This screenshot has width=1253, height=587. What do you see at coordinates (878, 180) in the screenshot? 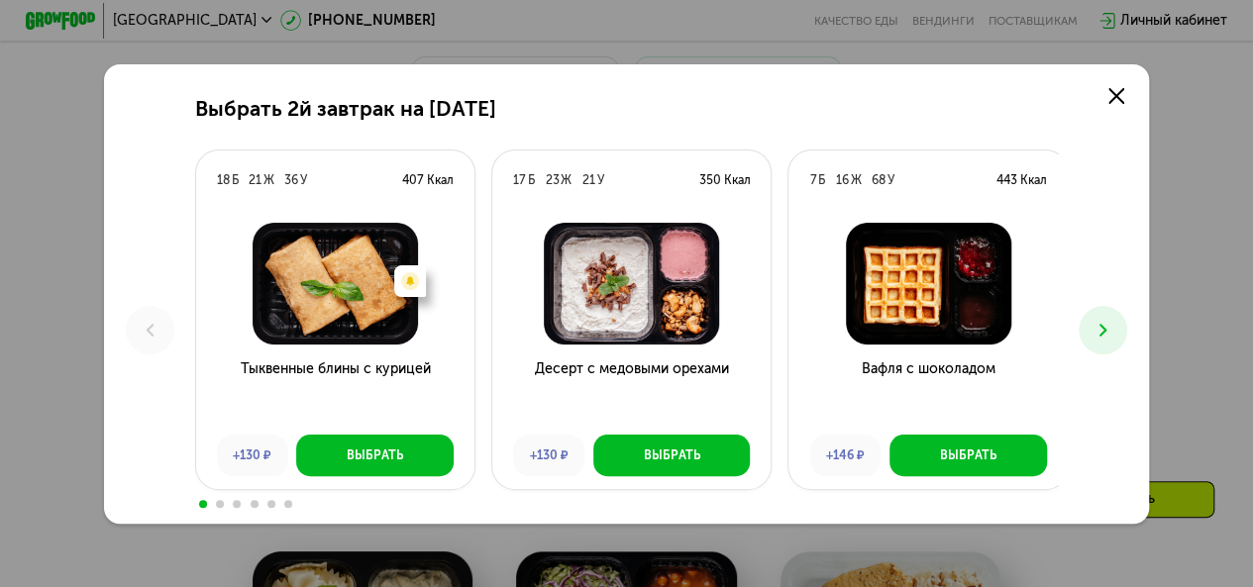
I see `div: 68` at bounding box center [878, 180].